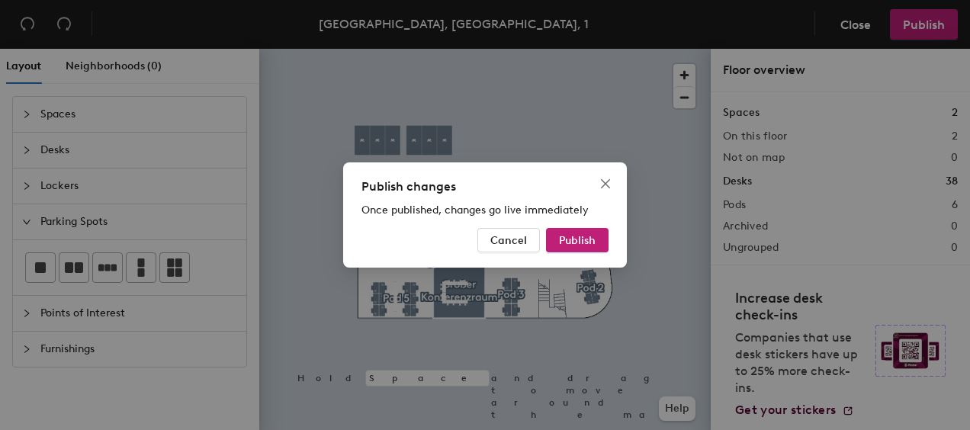 Image resolution: width=970 pixels, height=430 pixels. Describe the element at coordinates (509, 240) in the screenshot. I see `button: Cancel` at that location.